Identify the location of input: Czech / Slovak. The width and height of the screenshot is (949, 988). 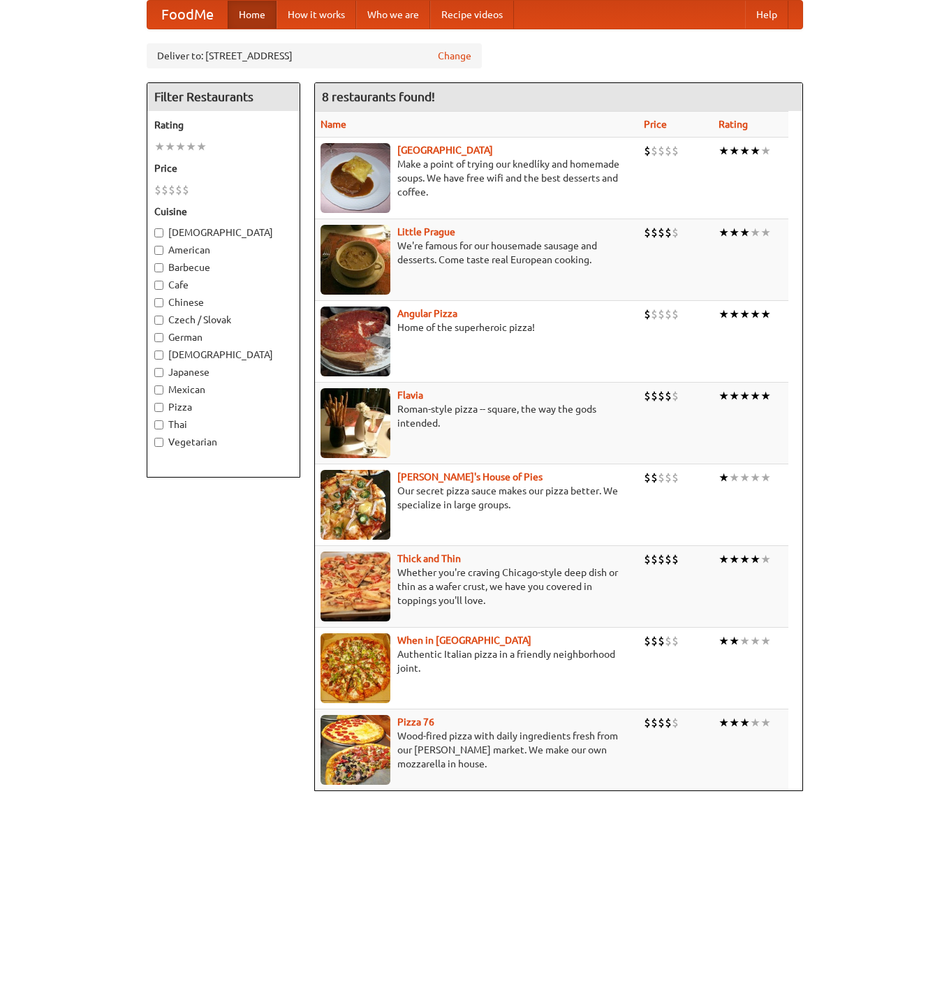
(159, 320).